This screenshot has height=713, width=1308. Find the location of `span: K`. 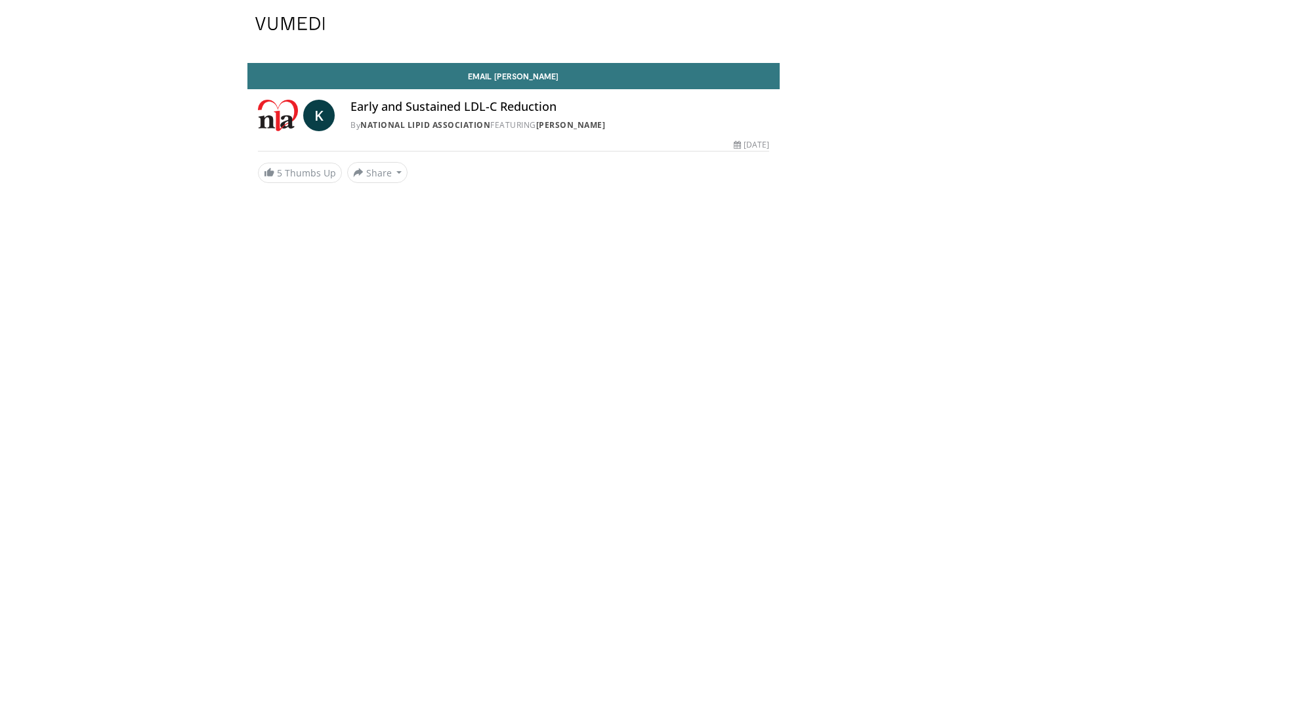

span: K is located at coordinates (319, 116).